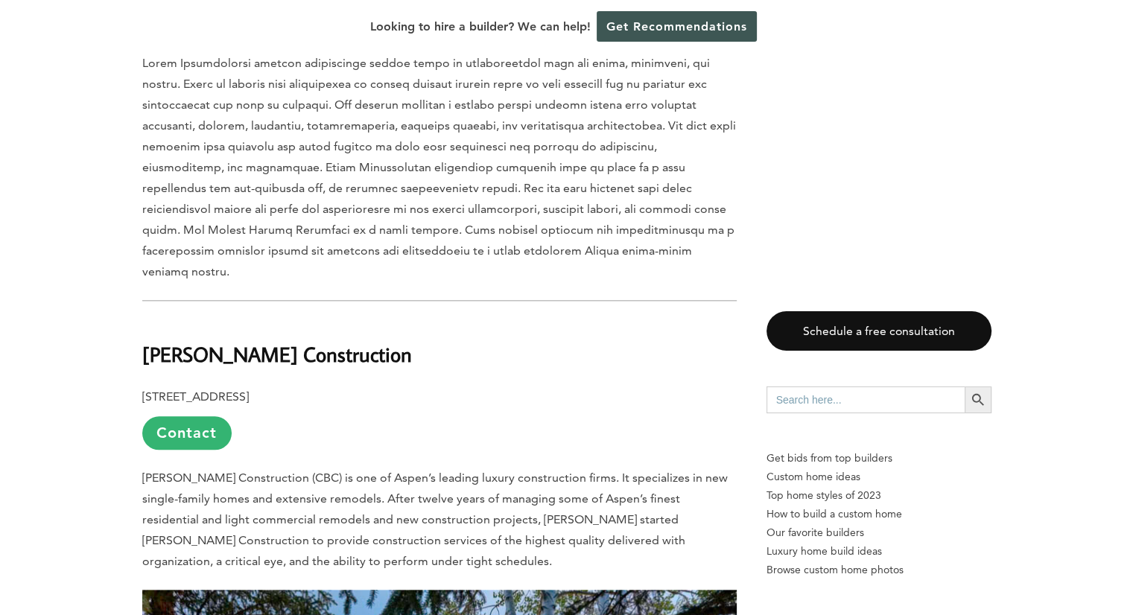  I want to click on p: Browse custom home photos, so click(879, 570).